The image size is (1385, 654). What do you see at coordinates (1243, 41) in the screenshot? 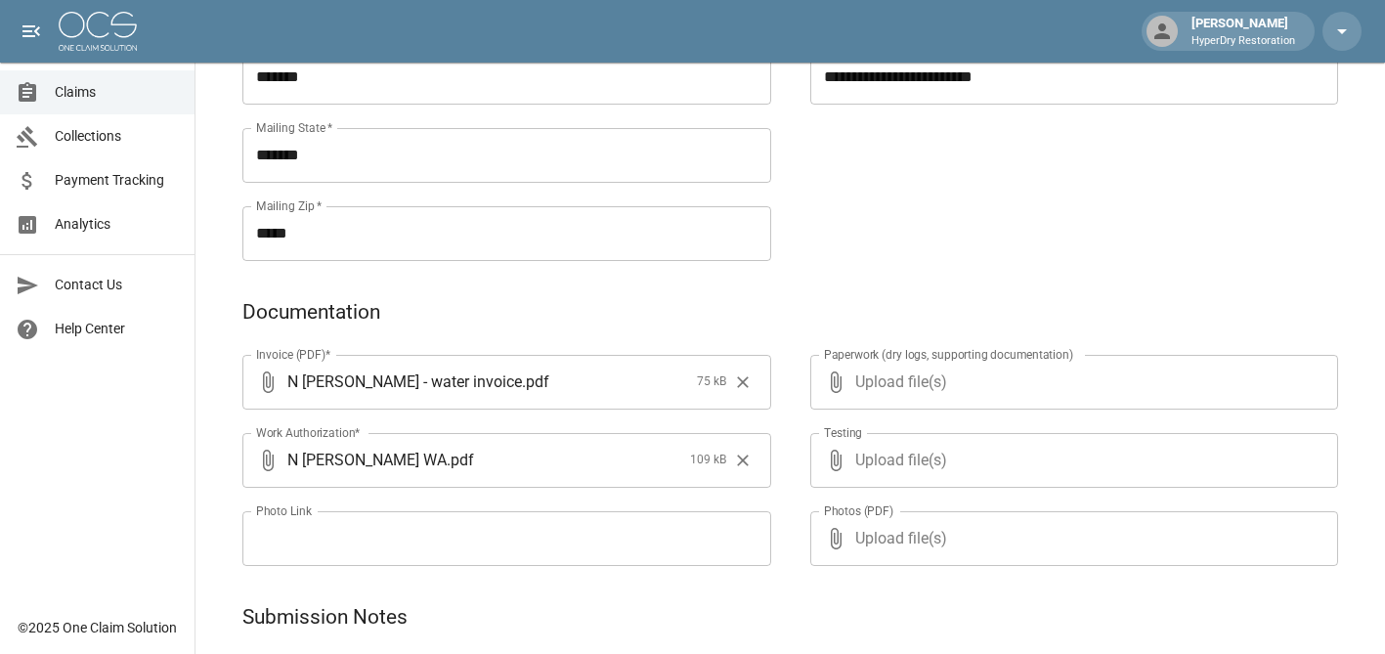
I see `p: HyperDry Restoration` at bounding box center [1243, 41].